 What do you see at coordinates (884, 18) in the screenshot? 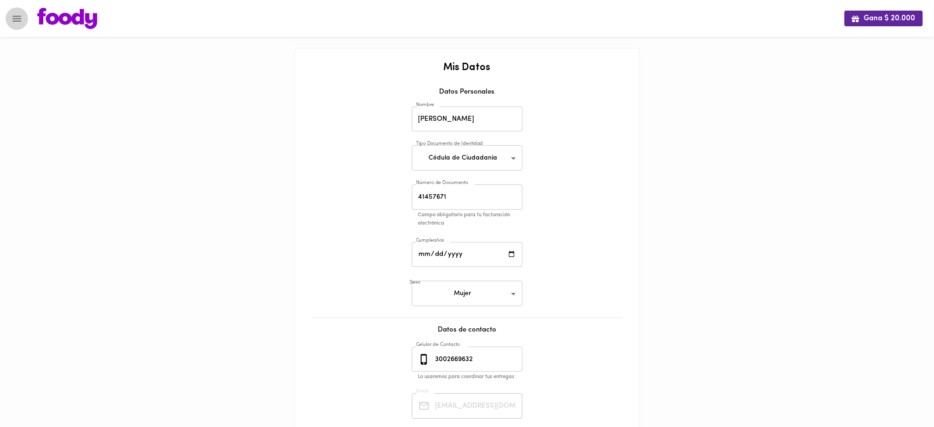
I see `span: Gana $ 20.000` at bounding box center [884, 18].